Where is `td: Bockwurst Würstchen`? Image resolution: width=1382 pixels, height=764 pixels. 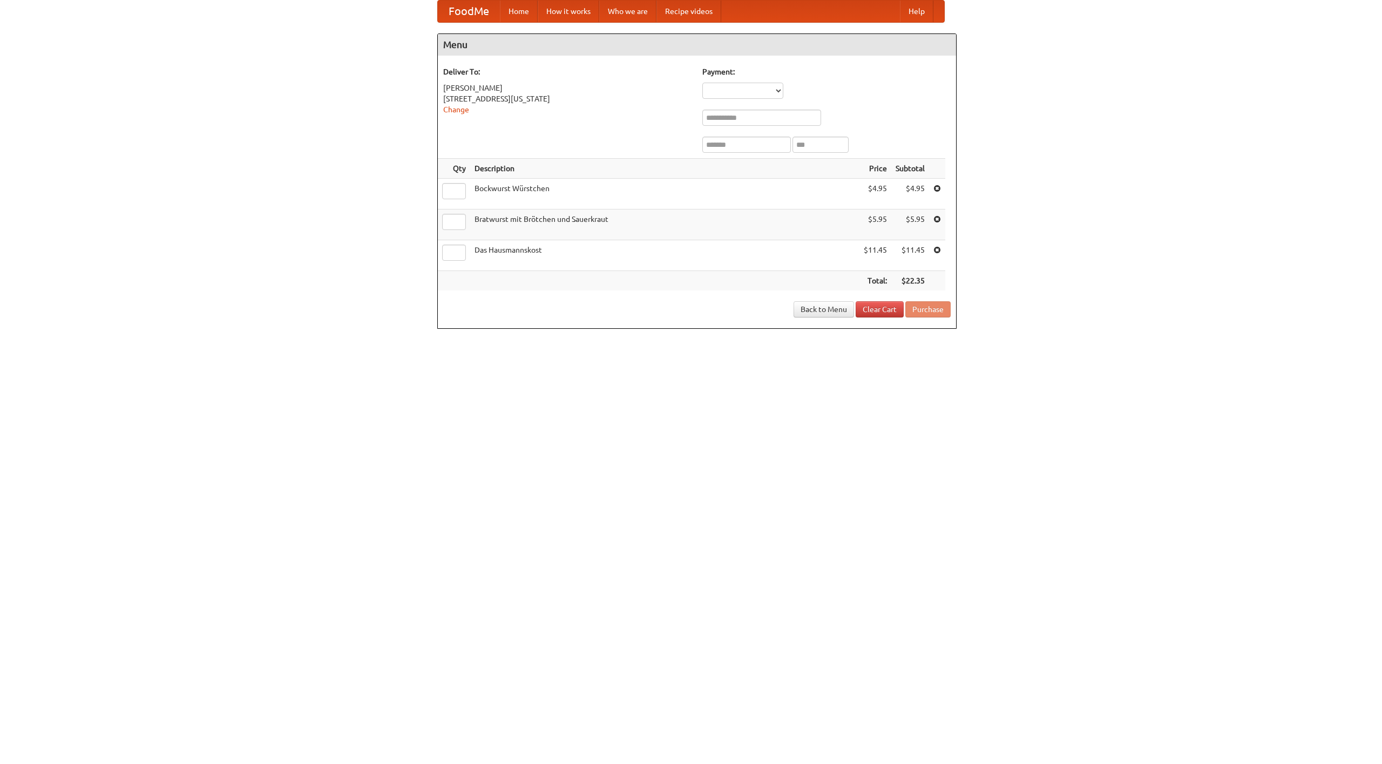 td: Bockwurst Würstchen is located at coordinates (664, 194).